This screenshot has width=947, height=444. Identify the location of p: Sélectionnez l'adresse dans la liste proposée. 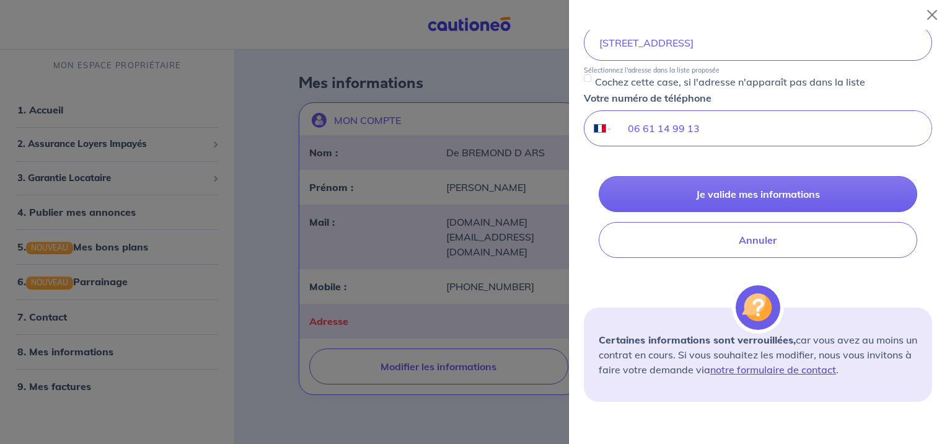
(651, 70).